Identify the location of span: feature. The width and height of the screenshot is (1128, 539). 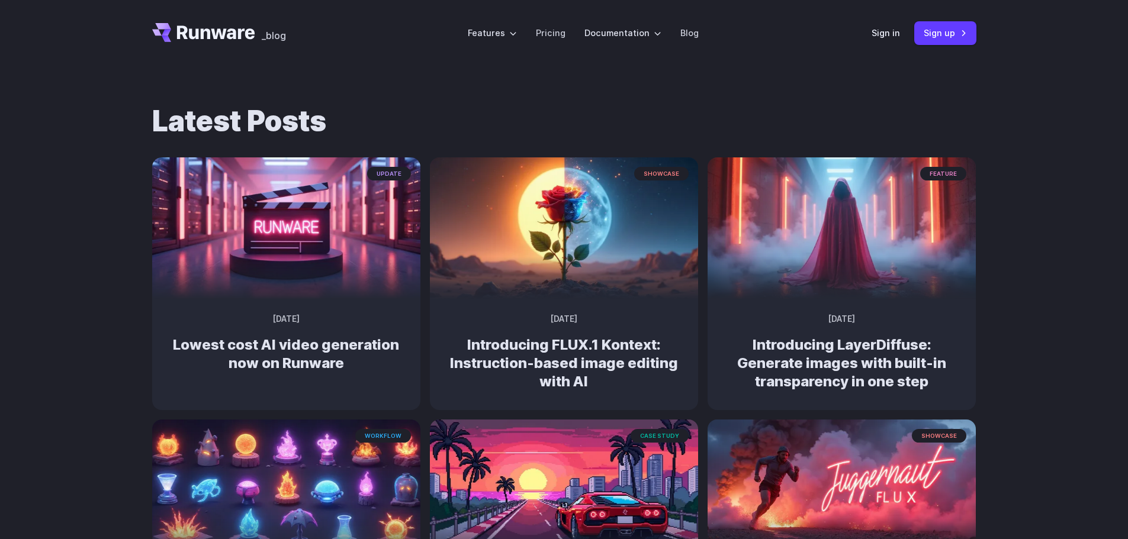
(943, 173).